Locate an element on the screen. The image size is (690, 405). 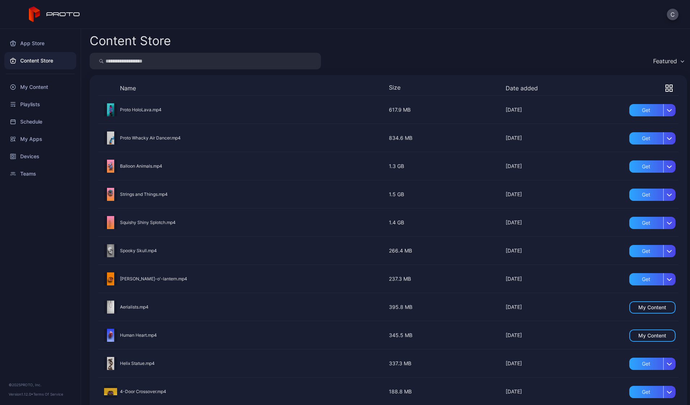
a: My Apps is located at coordinates (40, 139).